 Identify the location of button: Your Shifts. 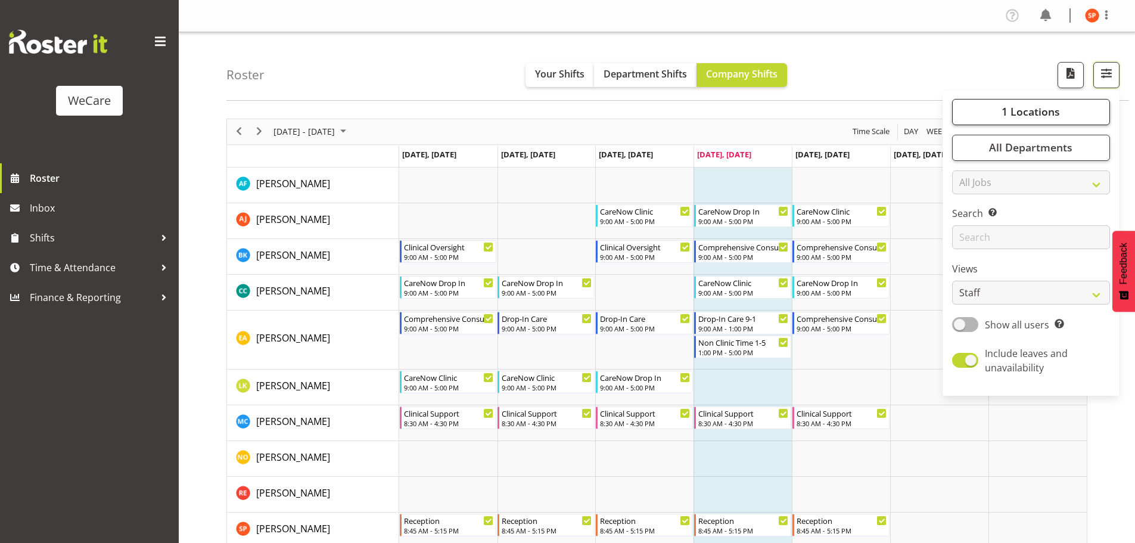
(559, 75).